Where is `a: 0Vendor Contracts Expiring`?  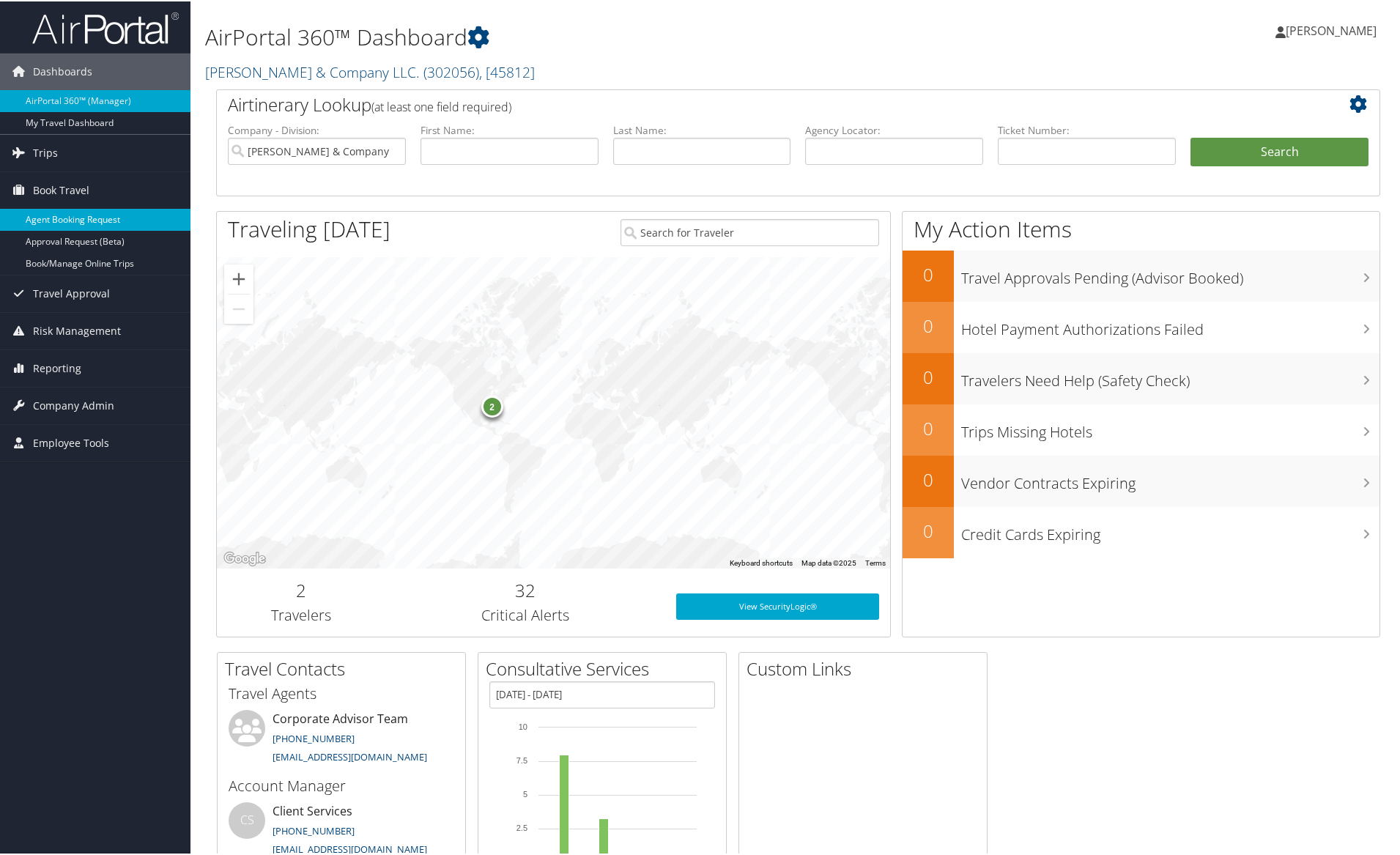
a: 0Vendor Contracts Expiring is located at coordinates (1140, 480).